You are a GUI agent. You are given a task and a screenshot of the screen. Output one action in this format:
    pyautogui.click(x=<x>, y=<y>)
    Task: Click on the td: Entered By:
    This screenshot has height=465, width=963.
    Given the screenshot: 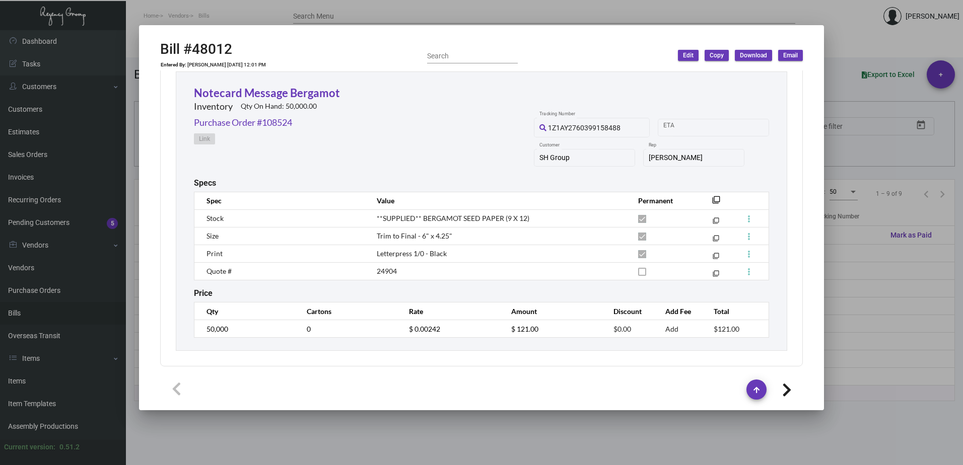 What is the action you would take?
    pyautogui.click(x=173, y=65)
    